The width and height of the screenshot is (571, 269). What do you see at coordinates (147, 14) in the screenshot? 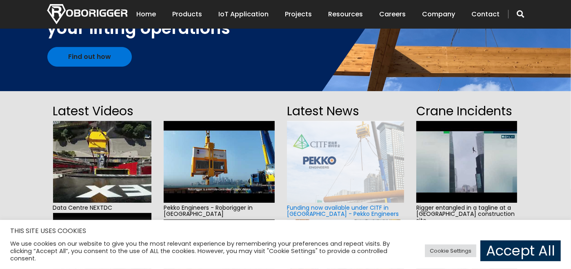
I see `a: Home` at bounding box center [147, 14].